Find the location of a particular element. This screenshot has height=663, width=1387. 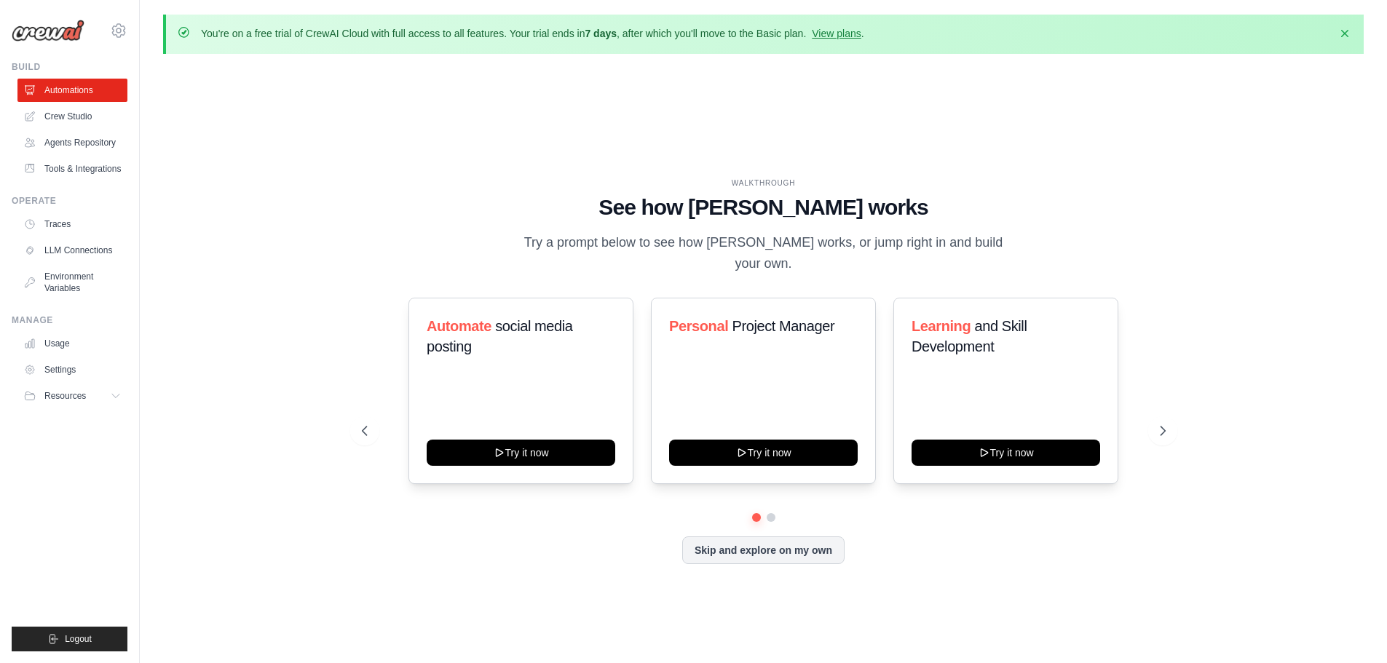

strong: 7 days is located at coordinates (601, 33).